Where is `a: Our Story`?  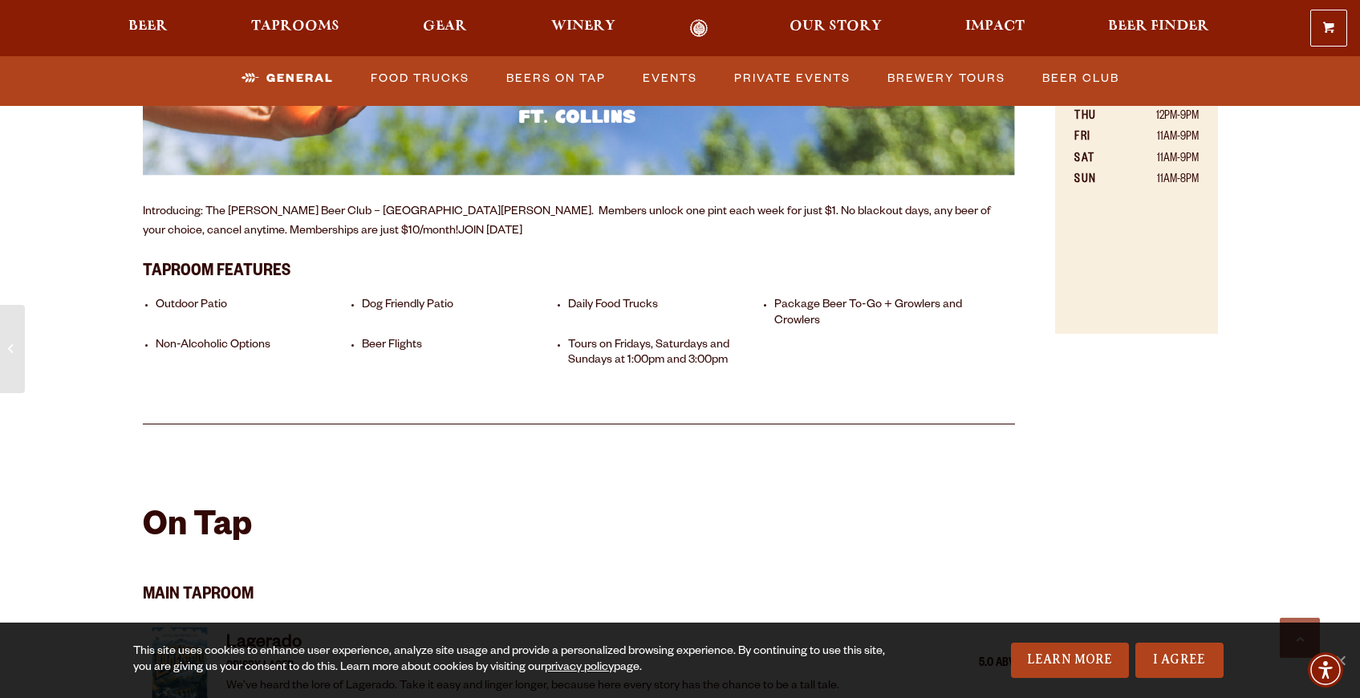
a: Our Story is located at coordinates (835, 28).